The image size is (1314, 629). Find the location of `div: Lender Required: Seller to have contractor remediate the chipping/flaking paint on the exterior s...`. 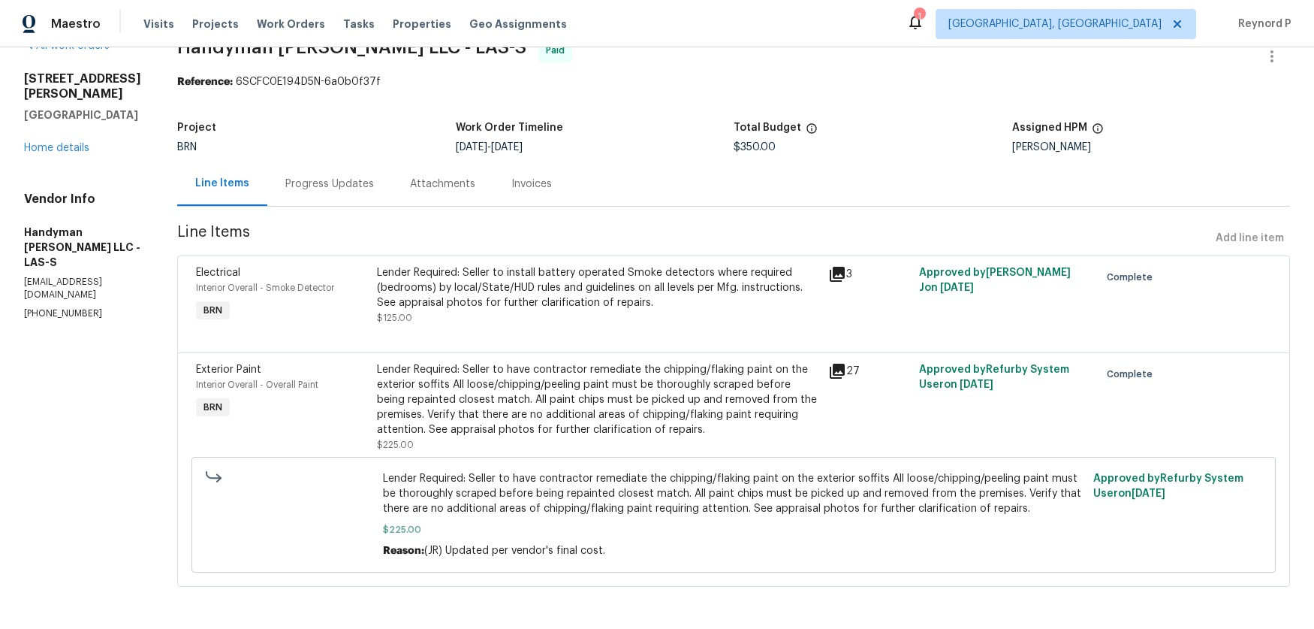

div: Lender Required: Seller to have contractor remediate the chipping/flaking paint on the exterior s... is located at coordinates (598, 399).